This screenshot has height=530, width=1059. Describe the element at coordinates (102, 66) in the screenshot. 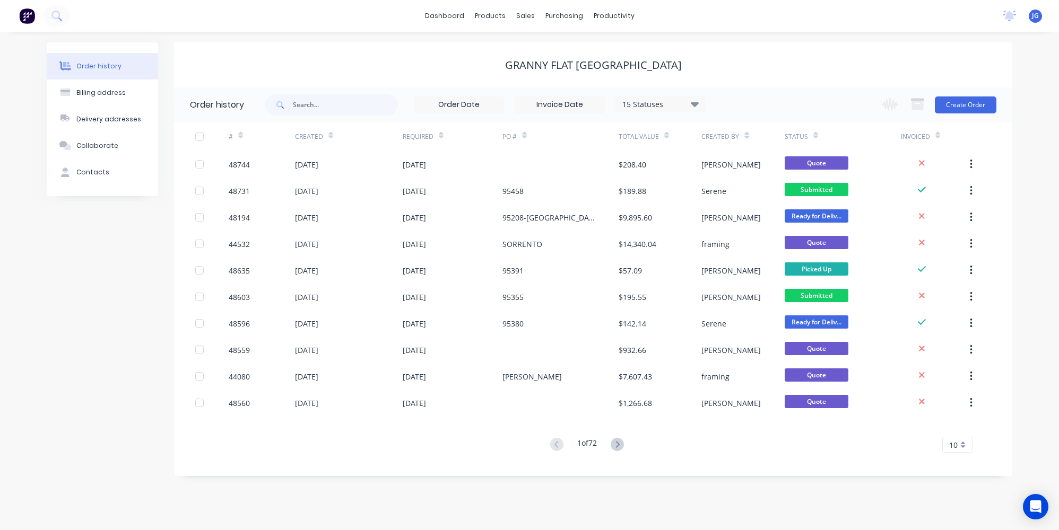

I see `button: Order history` at that location.